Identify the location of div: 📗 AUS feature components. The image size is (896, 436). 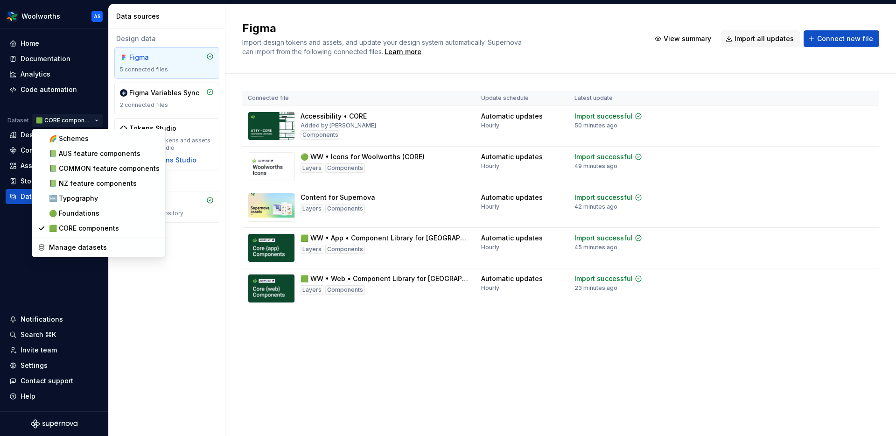
(104, 154).